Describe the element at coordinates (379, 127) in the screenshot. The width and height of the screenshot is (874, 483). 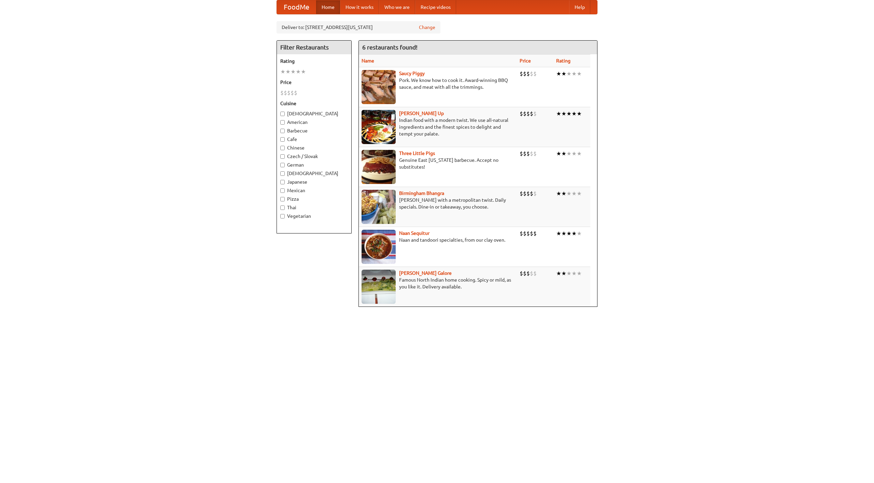
I see `img: curryup.jpg` at that location.